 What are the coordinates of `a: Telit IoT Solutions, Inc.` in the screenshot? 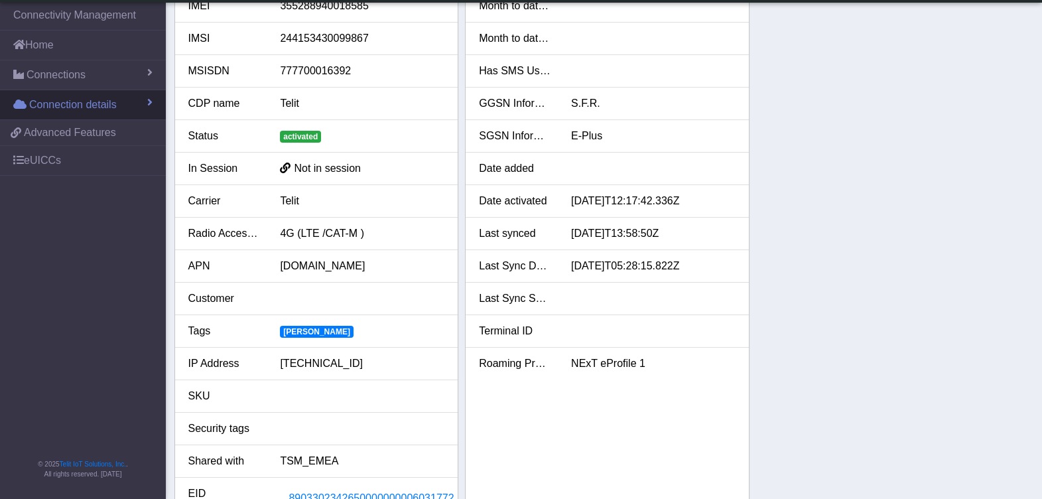 It's located at (93, 464).